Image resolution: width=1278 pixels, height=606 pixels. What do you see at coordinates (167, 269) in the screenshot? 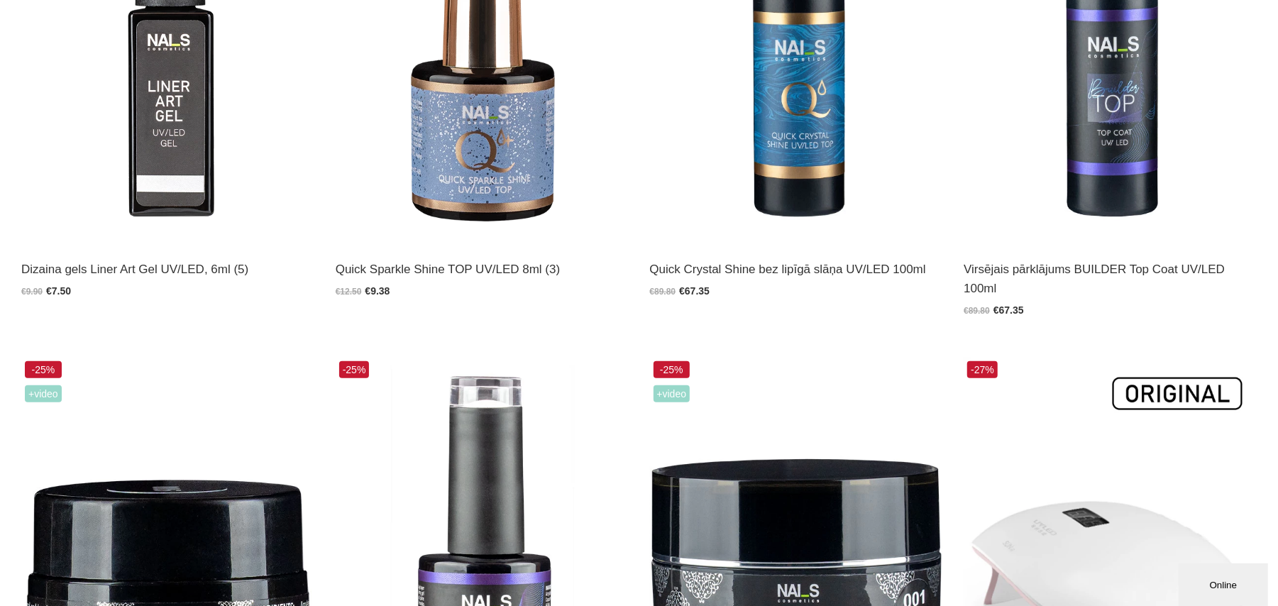
I see `a: Dizaina gels Liner Art Gel UV/LED, 6ml (5)` at bounding box center [167, 269].